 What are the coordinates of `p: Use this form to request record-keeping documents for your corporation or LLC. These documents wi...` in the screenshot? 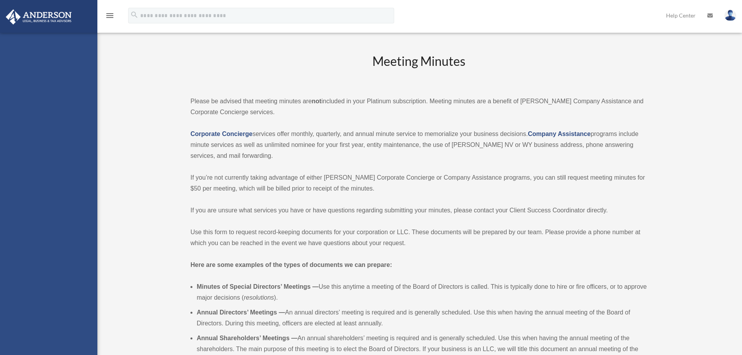 It's located at (419, 238).